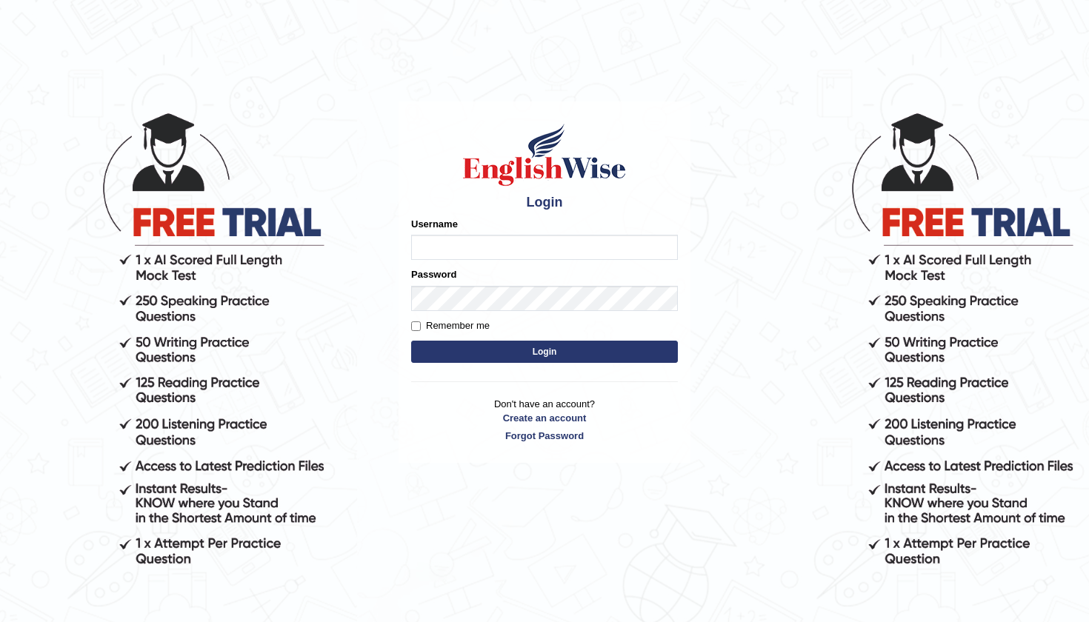 Image resolution: width=1089 pixels, height=622 pixels. I want to click on button: Login, so click(544, 352).